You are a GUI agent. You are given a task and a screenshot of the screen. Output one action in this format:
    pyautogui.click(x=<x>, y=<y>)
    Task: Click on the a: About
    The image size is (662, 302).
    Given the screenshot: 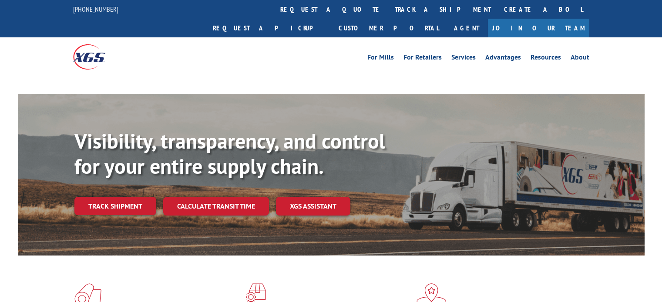 What is the action you would take?
    pyautogui.click(x=580, y=59)
    